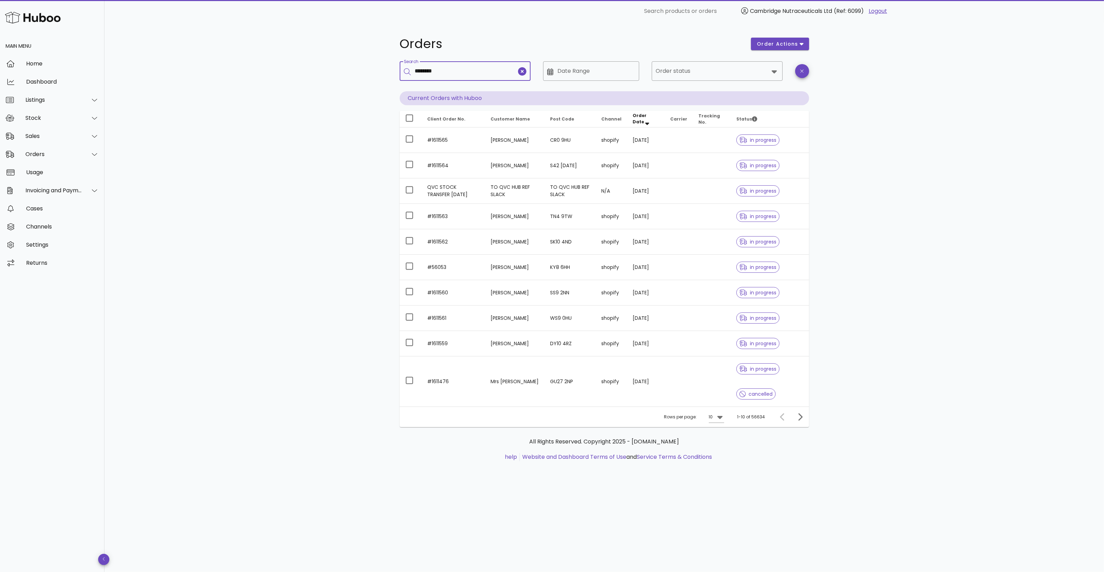 This screenshot has height=572, width=1104. Describe the element at coordinates (679, 119) in the screenshot. I see `span: Carrier` at that location.